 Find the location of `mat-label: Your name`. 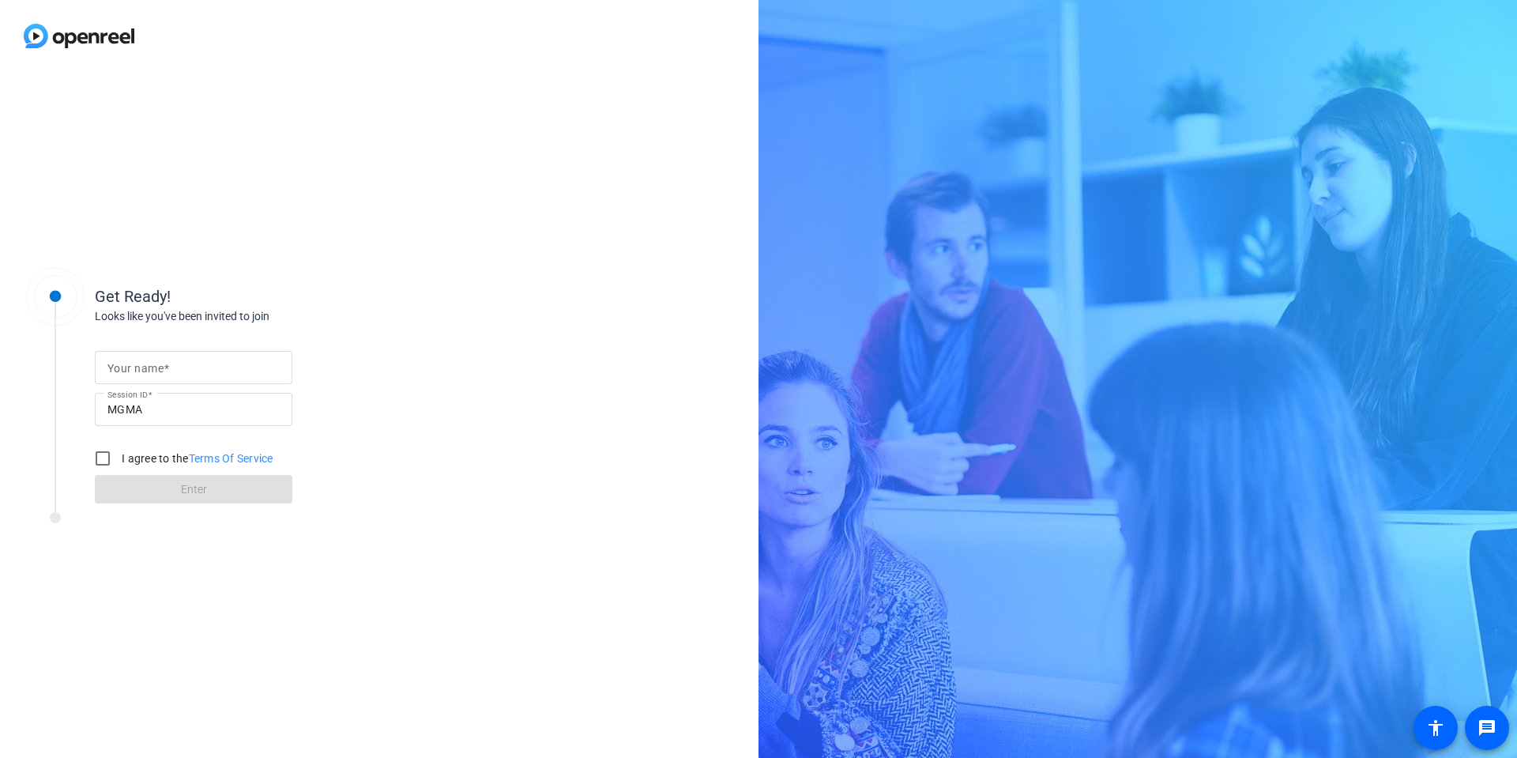

mat-label: Your name is located at coordinates (135, 368).